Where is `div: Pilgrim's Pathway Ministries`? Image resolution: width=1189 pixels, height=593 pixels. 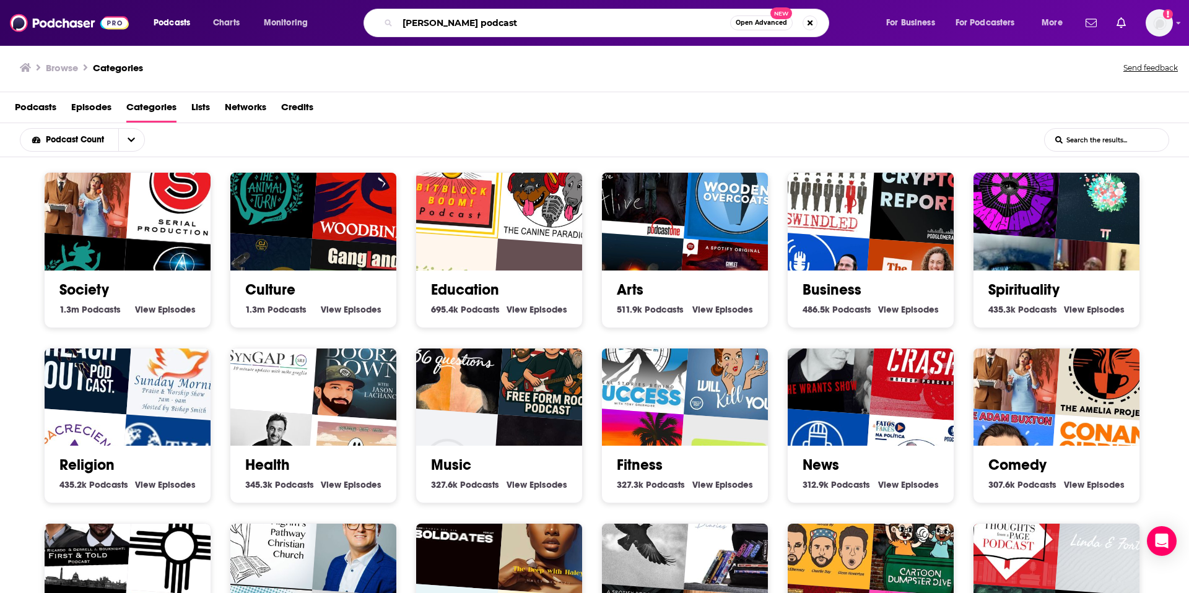
div: Pilgrim's Pathway Ministries is located at coordinates (266, 537).